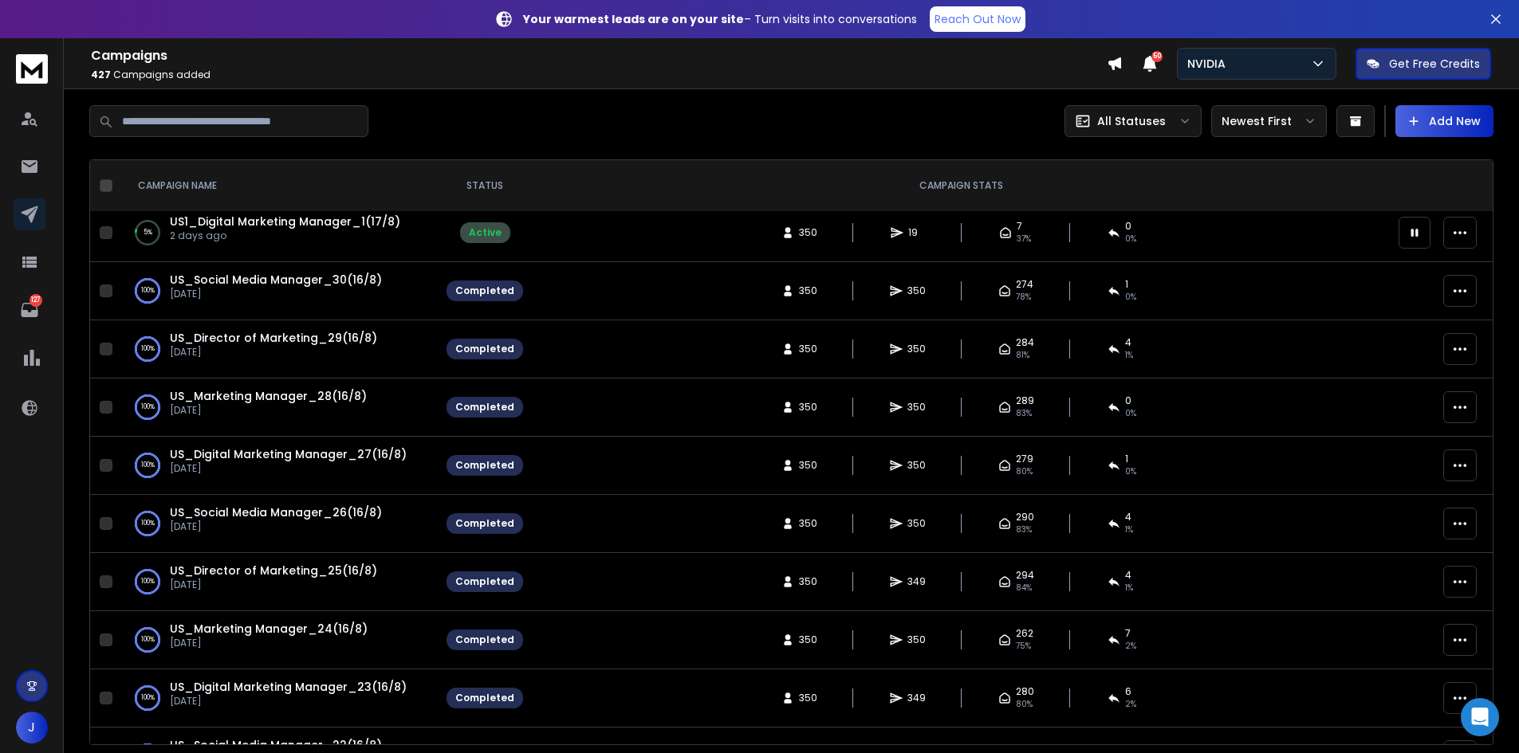 This screenshot has width=1519, height=753. What do you see at coordinates (1444, 121) in the screenshot?
I see `button: Add New` at bounding box center [1444, 121].